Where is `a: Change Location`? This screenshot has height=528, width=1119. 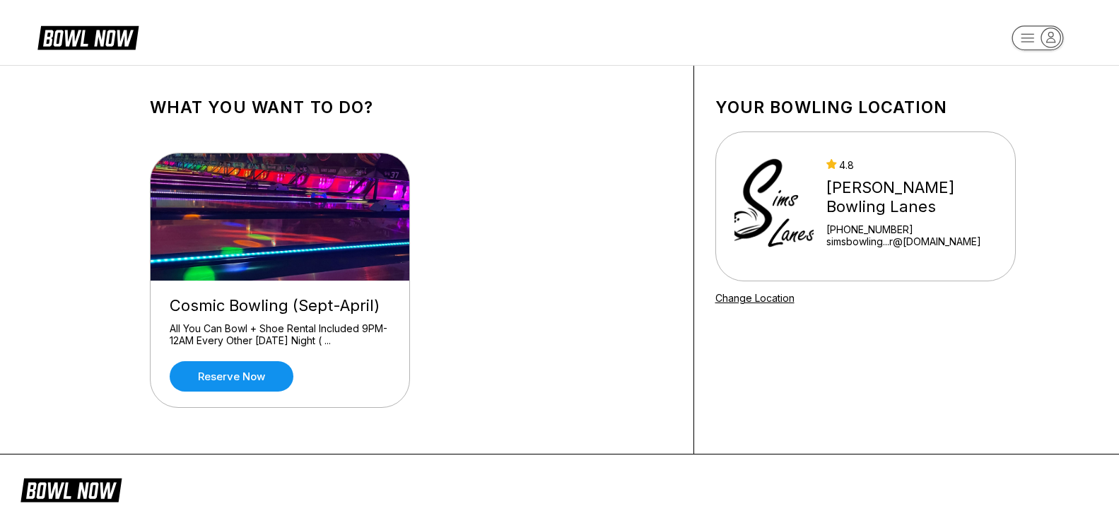
a: Change Location is located at coordinates (755, 297).